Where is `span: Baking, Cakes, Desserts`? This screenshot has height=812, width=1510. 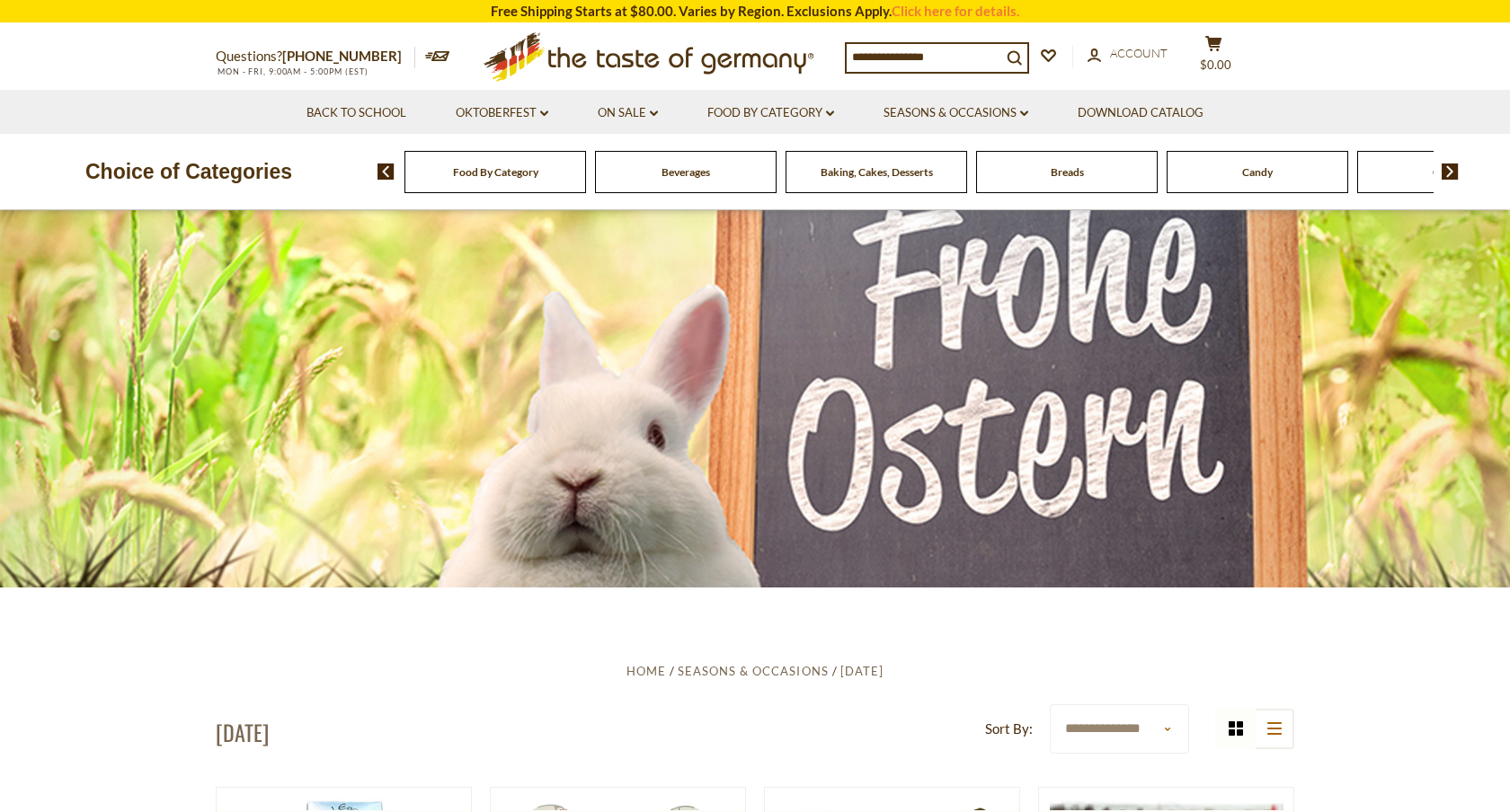 span: Baking, Cakes, Desserts is located at coordinates (877, 171).